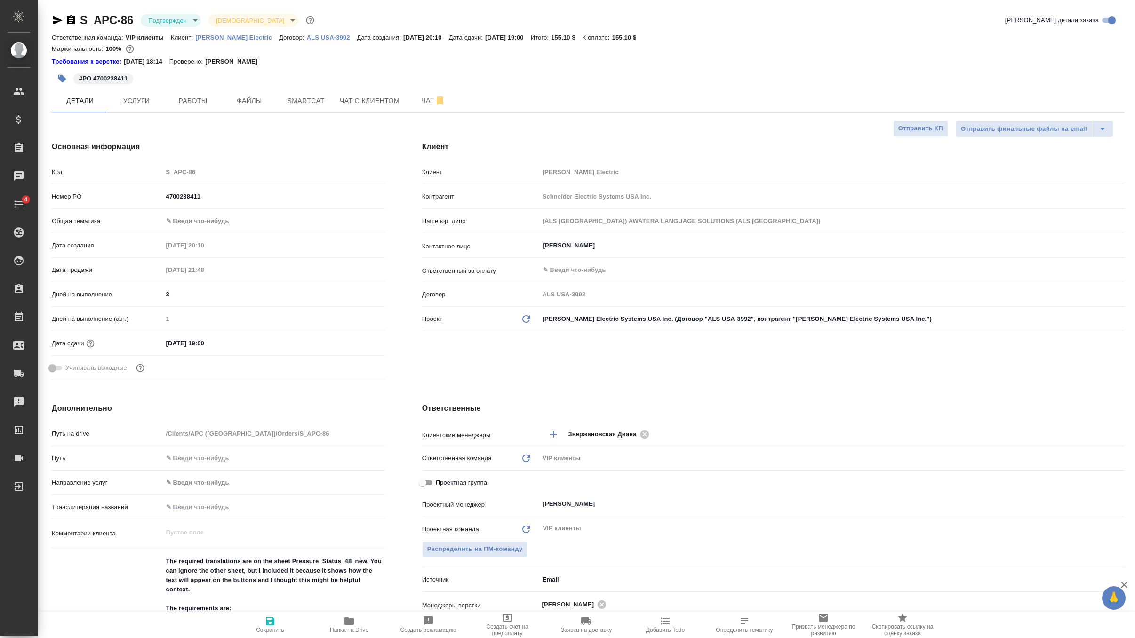 This screenshot has height=638, width=1135. Describe the element at coordinates (475, 549) in the screenshot. I see `button: Распределить на ПМ-команду` at that location.